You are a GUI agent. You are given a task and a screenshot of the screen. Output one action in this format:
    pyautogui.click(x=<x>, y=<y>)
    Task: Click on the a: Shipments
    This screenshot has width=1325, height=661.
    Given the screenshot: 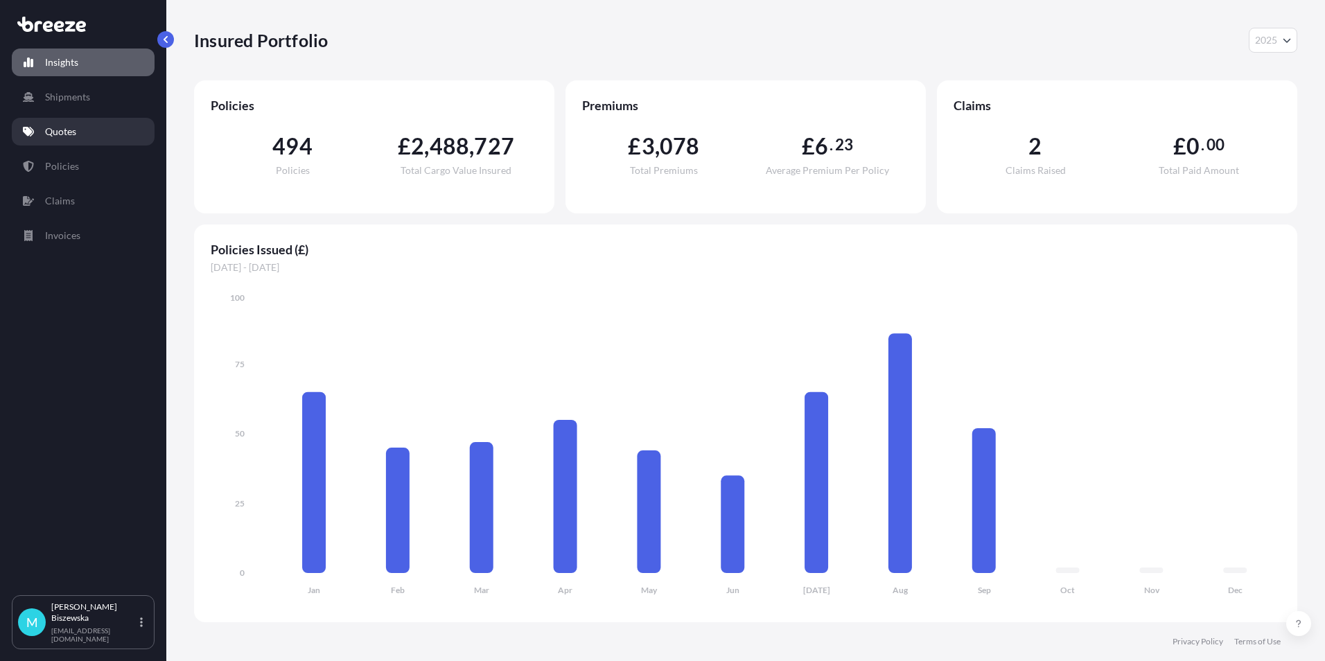 What is the action you would take?
    pyautogui.click(x=83, y=97)
    